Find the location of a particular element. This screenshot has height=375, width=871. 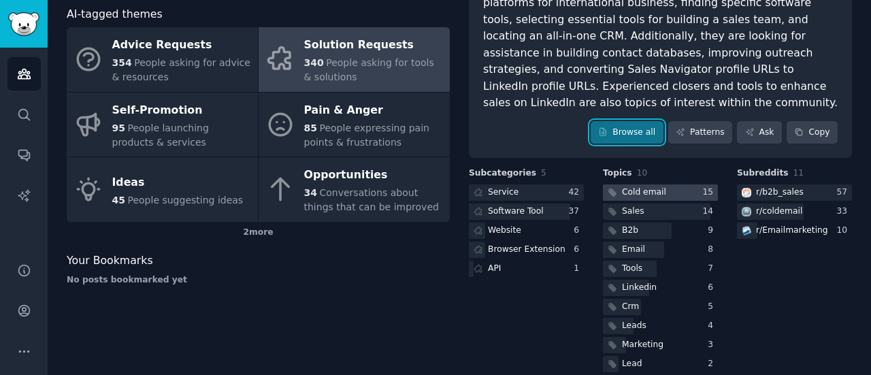

div: Ideas is located at coordinates (178, 182).